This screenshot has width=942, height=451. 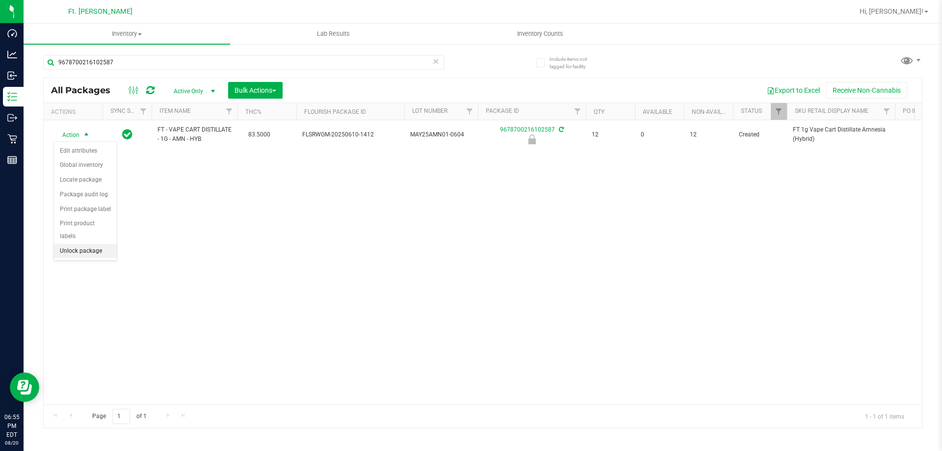 I want to click on inline-svg: Inventory, so click(x=12, y=97).